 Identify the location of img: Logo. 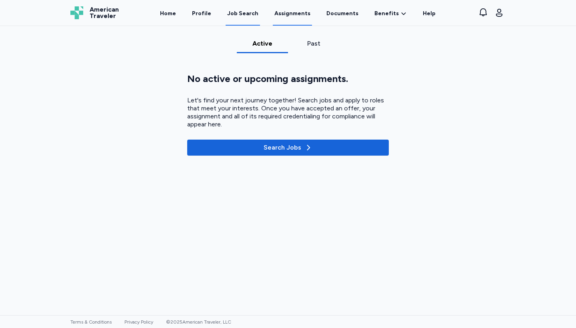
(77, 13).